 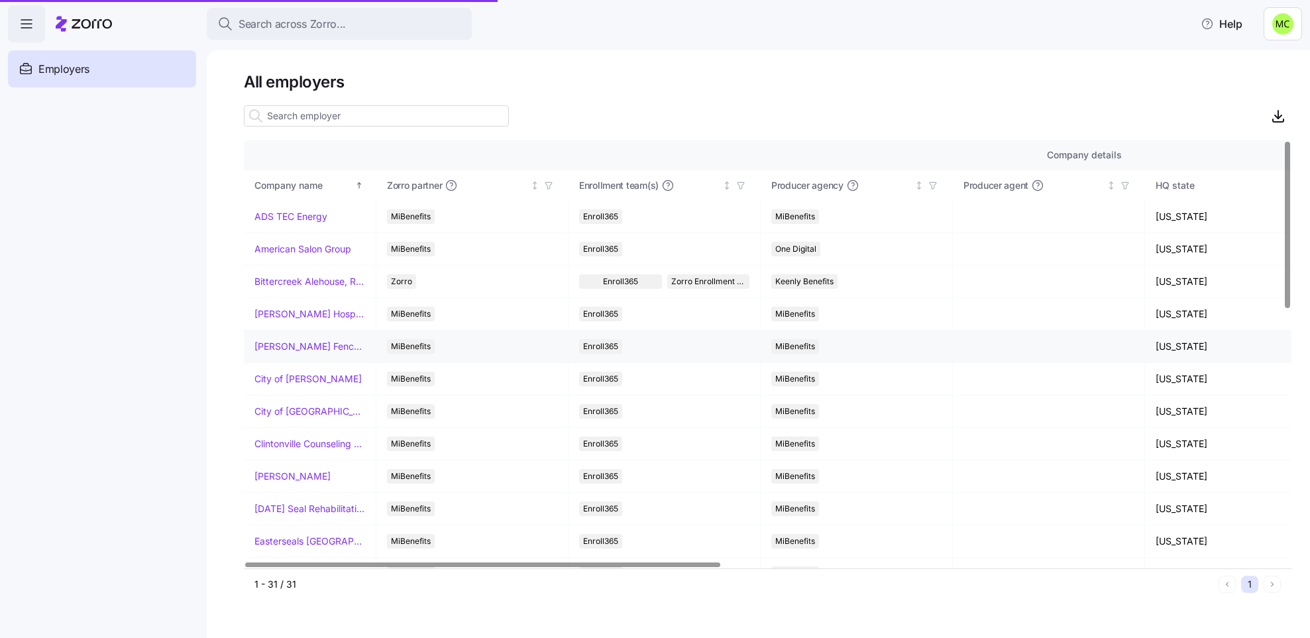 What do you see at coordinates (401, 282) in the screenshot?
I see `span: Zorro` at bounding box center [401, 282].